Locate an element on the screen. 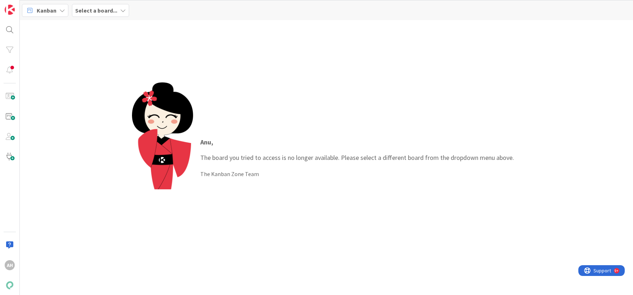 This screenshot has width=633, height=295. span: Kanban is located at coordinates (46, 10).